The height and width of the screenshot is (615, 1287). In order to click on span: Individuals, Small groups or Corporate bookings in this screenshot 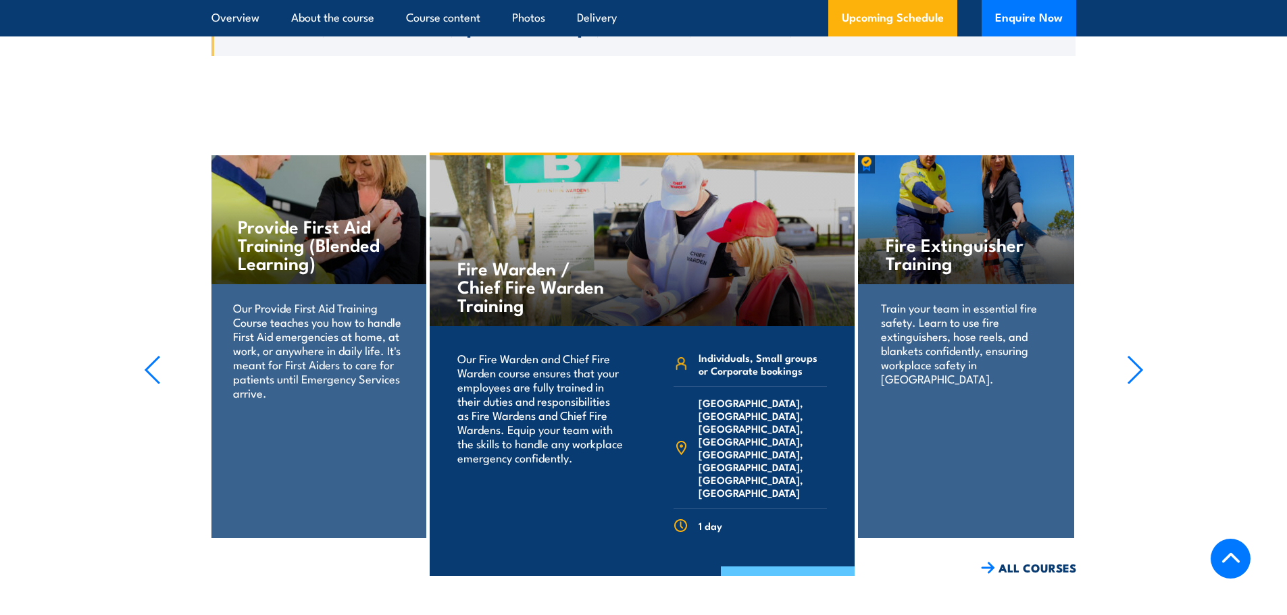, I will do `click(762, 364)`.